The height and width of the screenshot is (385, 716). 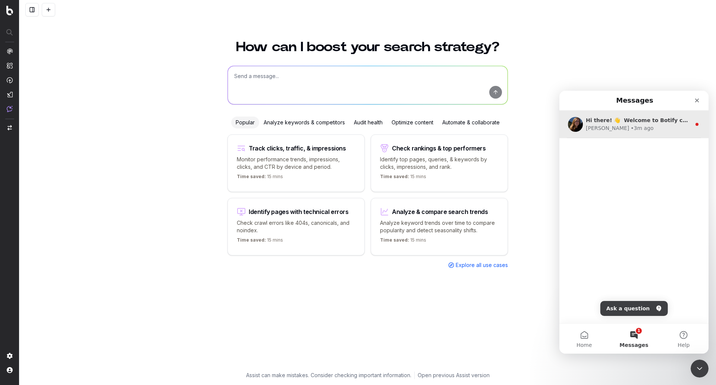 I want to click on img: Analytics, so click(x=10, y=51).